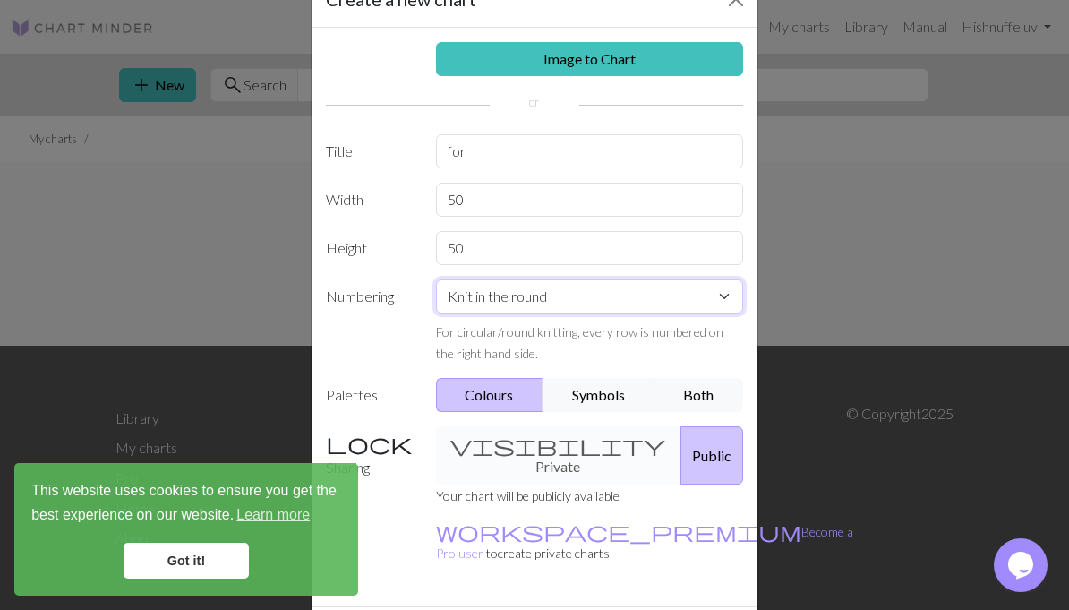 The width and height of the screenshot is (1069, 610). Describe the element at coordinates (528, 495) in the screenshot. I see `small: Your chart will be publicly available` at that location.